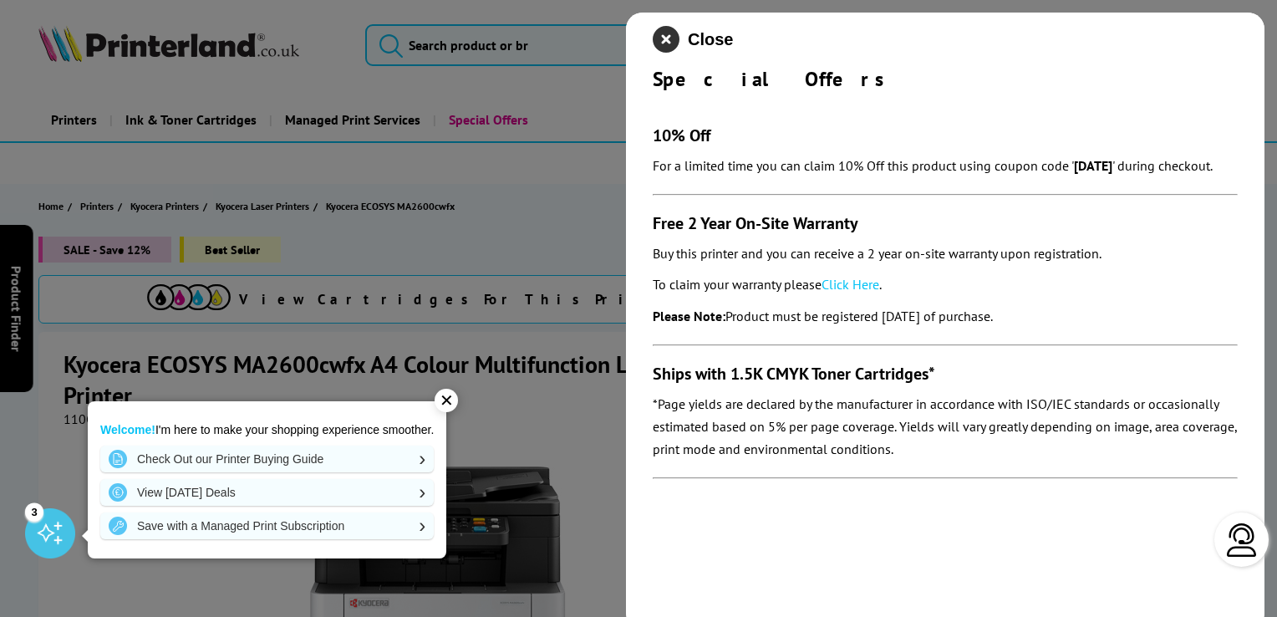 The width and height of the screenshot is (1277, 617). Describe the element at coordinates (945, 223) in the screenshot. I see `h3: Free 2 Year On-Site Warranty` at that location.